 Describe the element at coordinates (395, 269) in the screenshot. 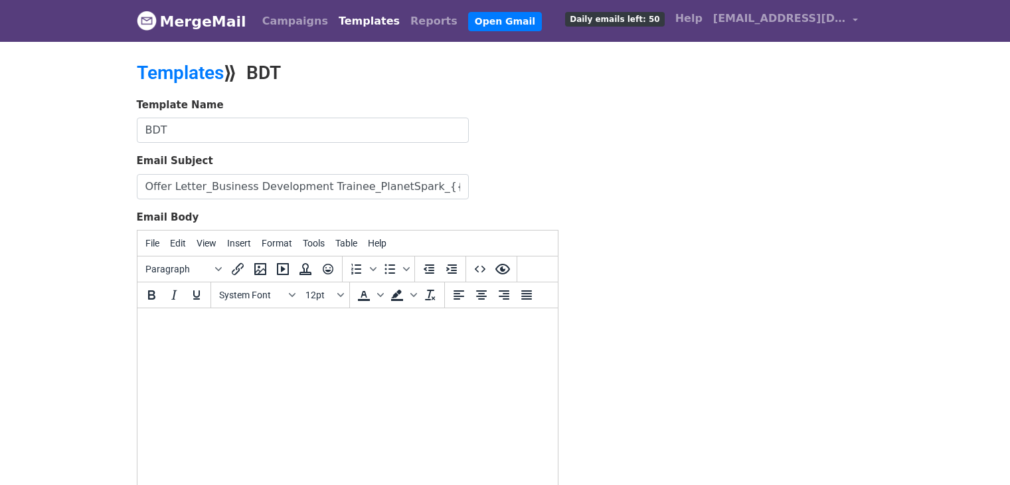

I see `div: Bullet list` at that location.